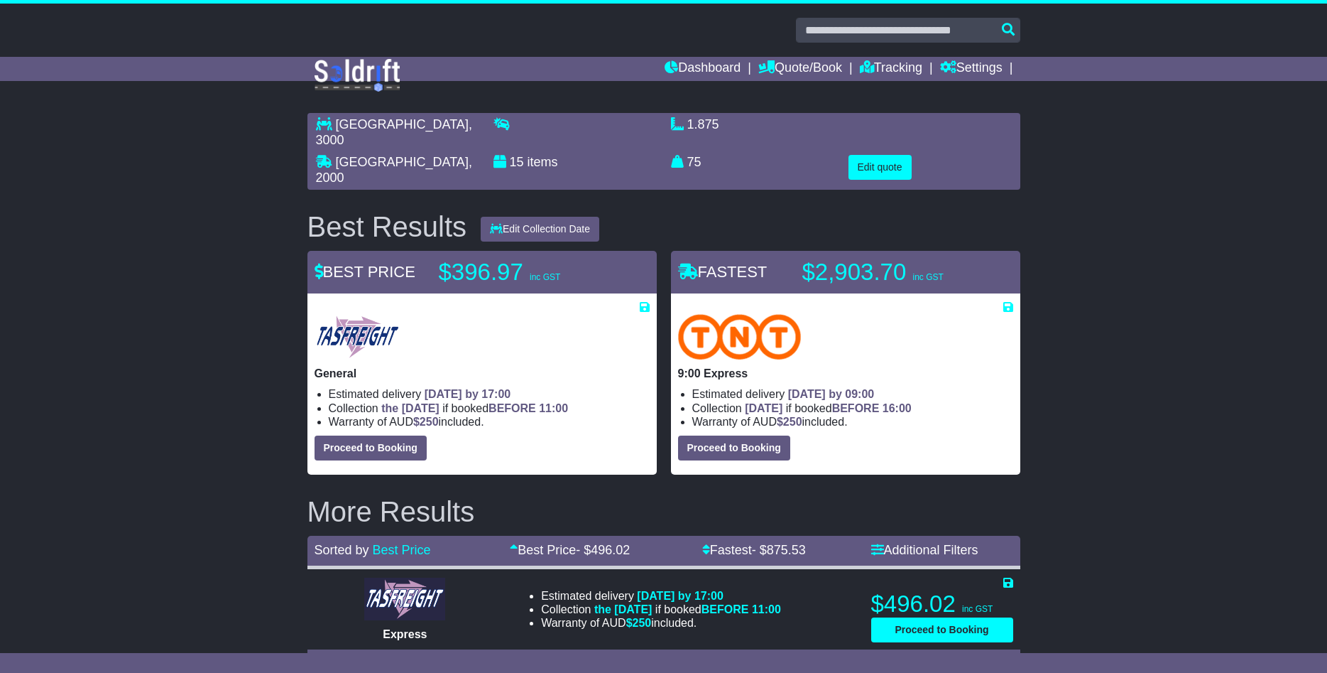  What do you see at coordinates (342, 550) in the screenshot?
I see `span: Sorted by` at bounding box center [342, 550].